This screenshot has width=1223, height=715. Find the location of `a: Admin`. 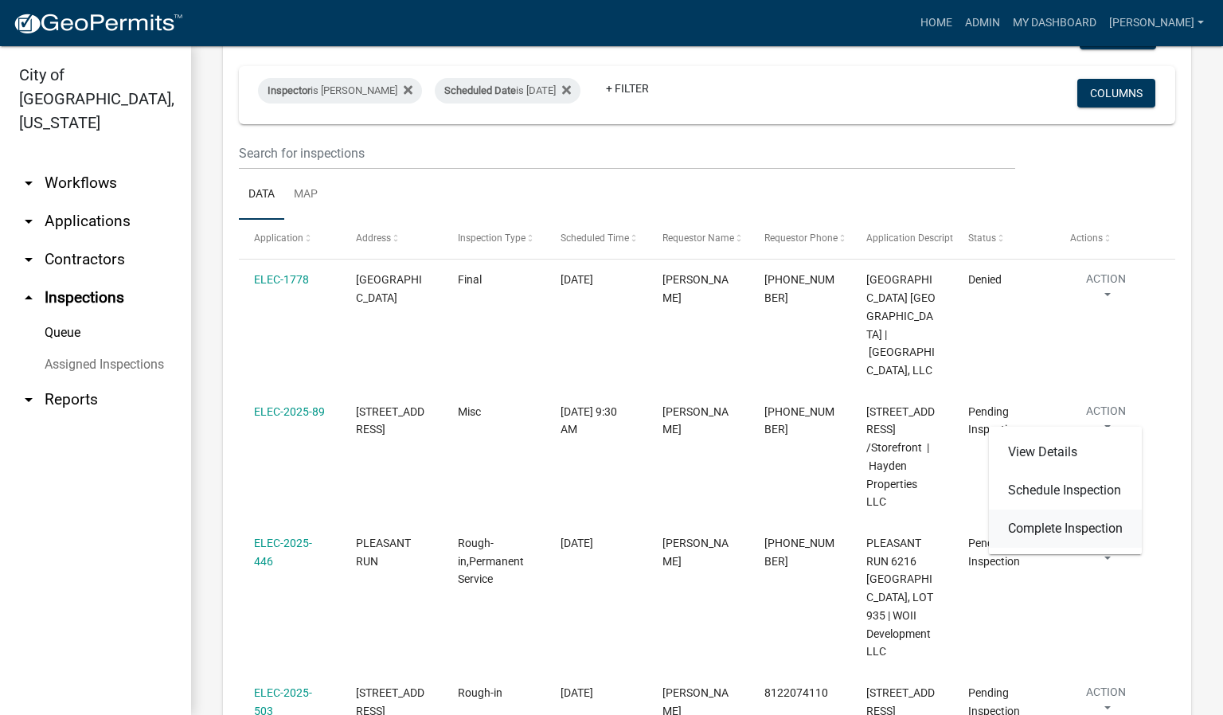

a: Admin is located at coordinates (983, 23).